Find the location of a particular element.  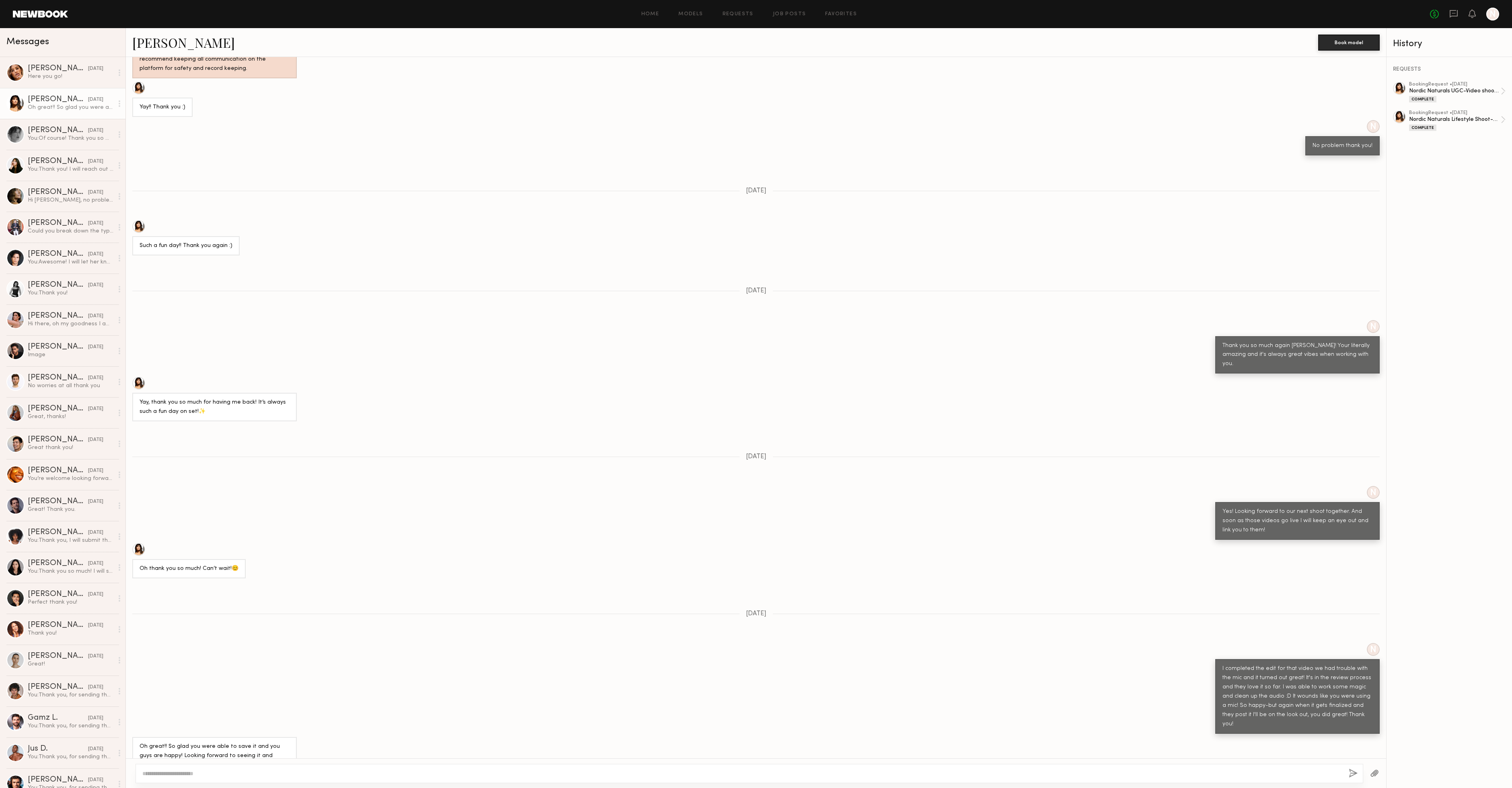

div: Nordic Naturals Lifestyle Shoot-P068 is located at coordinates (1455, 120).